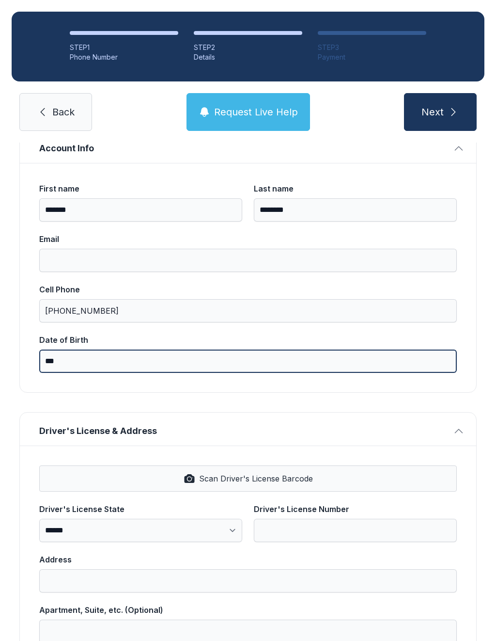  Describe the element at coordinates (433, 112) in the screenshot. I see `span: Next` at that location.